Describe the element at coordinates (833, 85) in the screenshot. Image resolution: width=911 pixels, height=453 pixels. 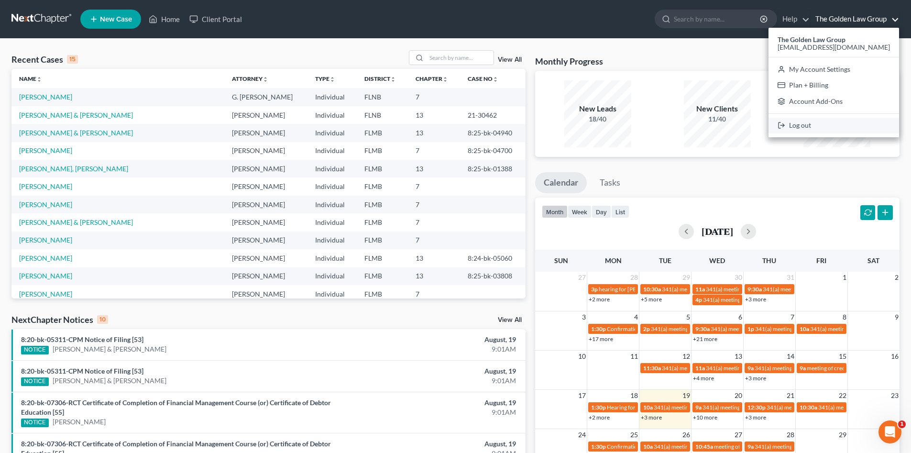
I see `a: Plan + Billing` at that location.